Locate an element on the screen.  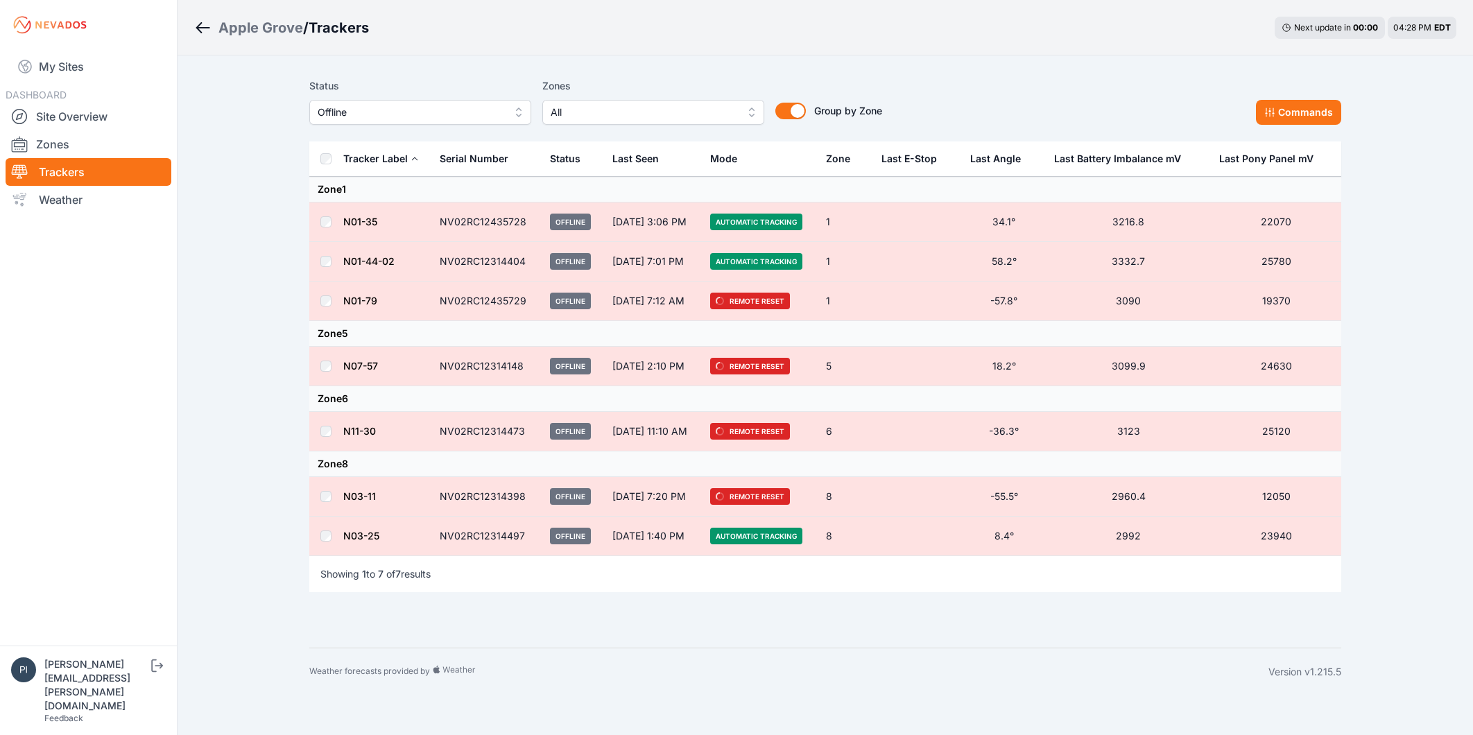
span: Group by Zone is located at coordinates (848, 110).